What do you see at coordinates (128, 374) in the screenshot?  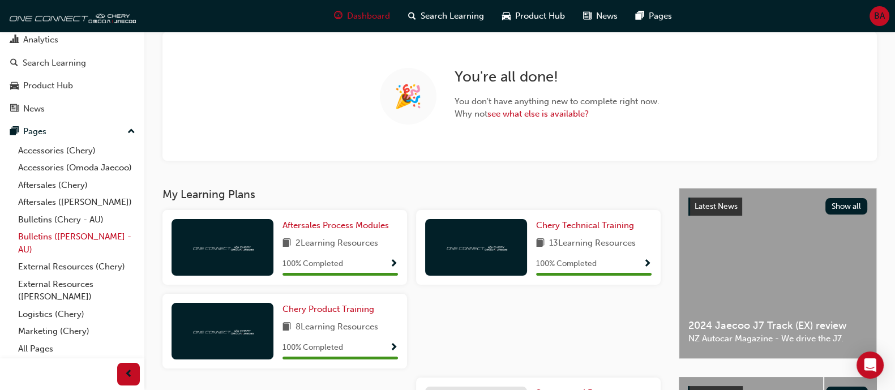 I see `span: prev-icon` at bounding box center [128, 374].